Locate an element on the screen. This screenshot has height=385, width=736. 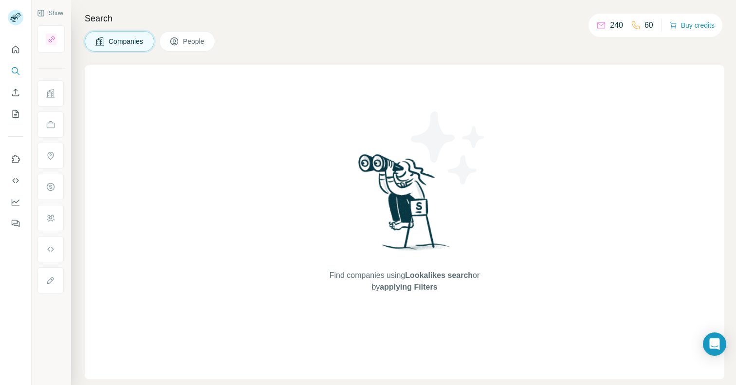
button: My lists is located at coordinates (16, 114).